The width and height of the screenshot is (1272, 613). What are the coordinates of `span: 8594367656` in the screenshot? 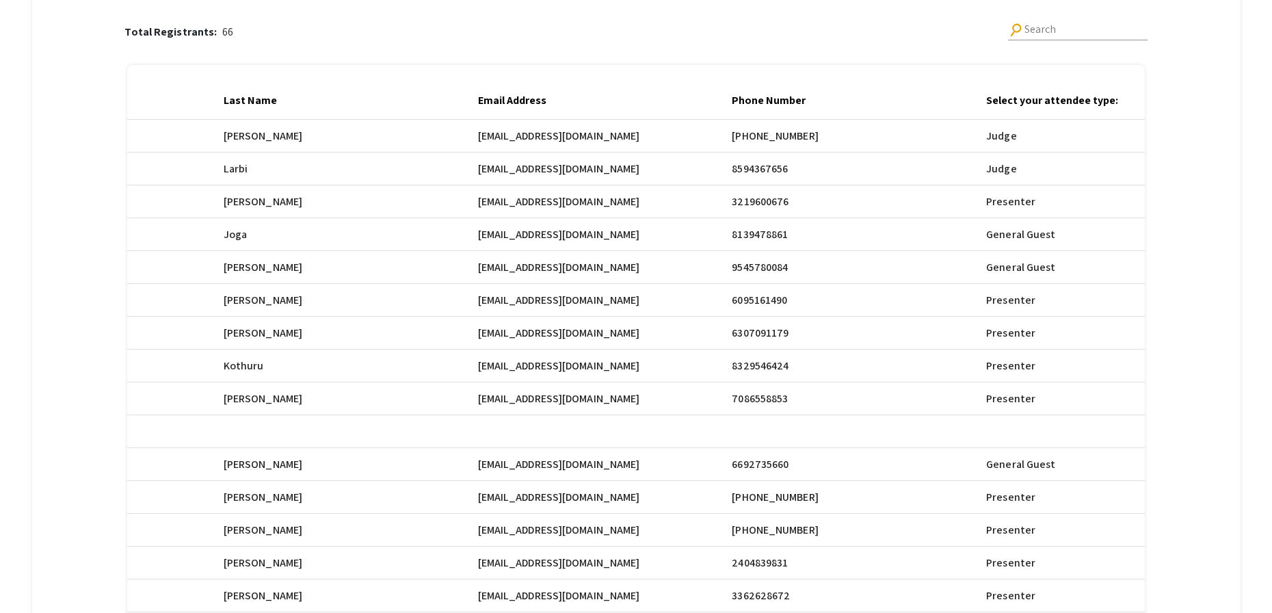 It's located at (760, 169).